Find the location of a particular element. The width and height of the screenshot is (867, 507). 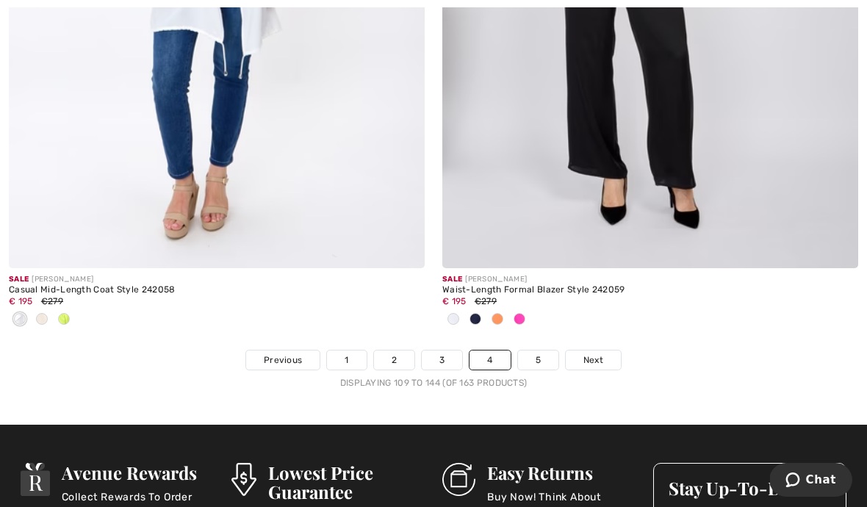

h3: Lowest Price Guarantee is located at coordinates (346, 482).